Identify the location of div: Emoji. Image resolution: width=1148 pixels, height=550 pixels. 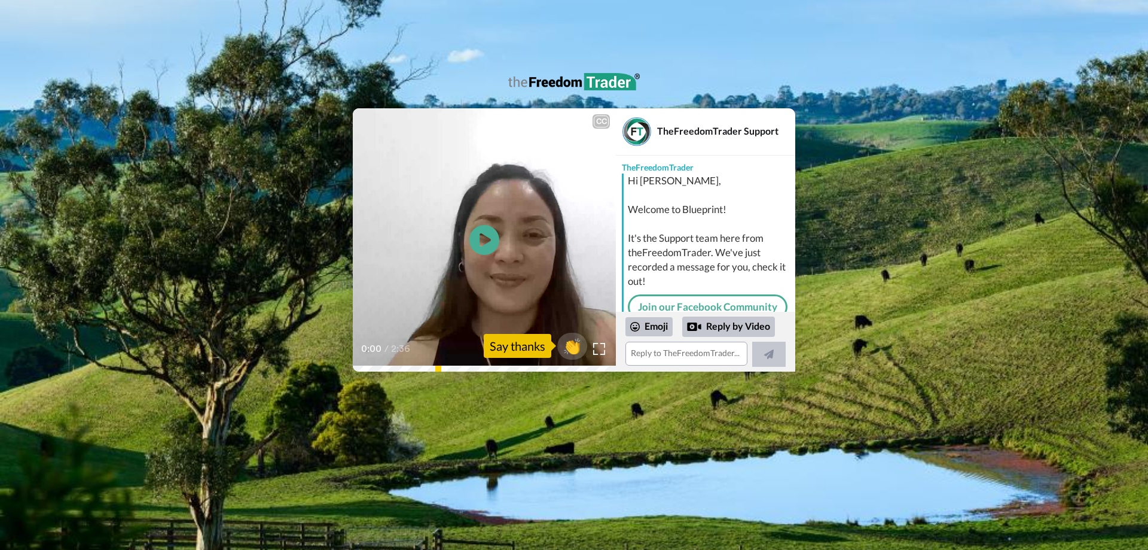
(649, 327).